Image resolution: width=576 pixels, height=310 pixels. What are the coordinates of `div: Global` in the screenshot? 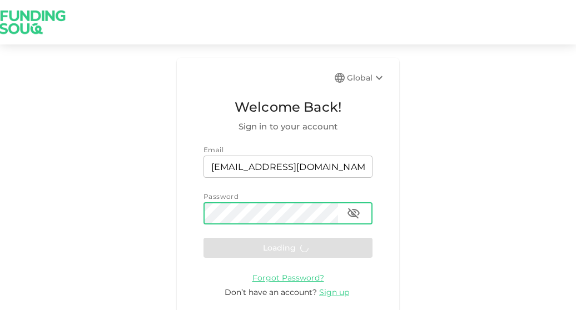 It's located at (366, 78).